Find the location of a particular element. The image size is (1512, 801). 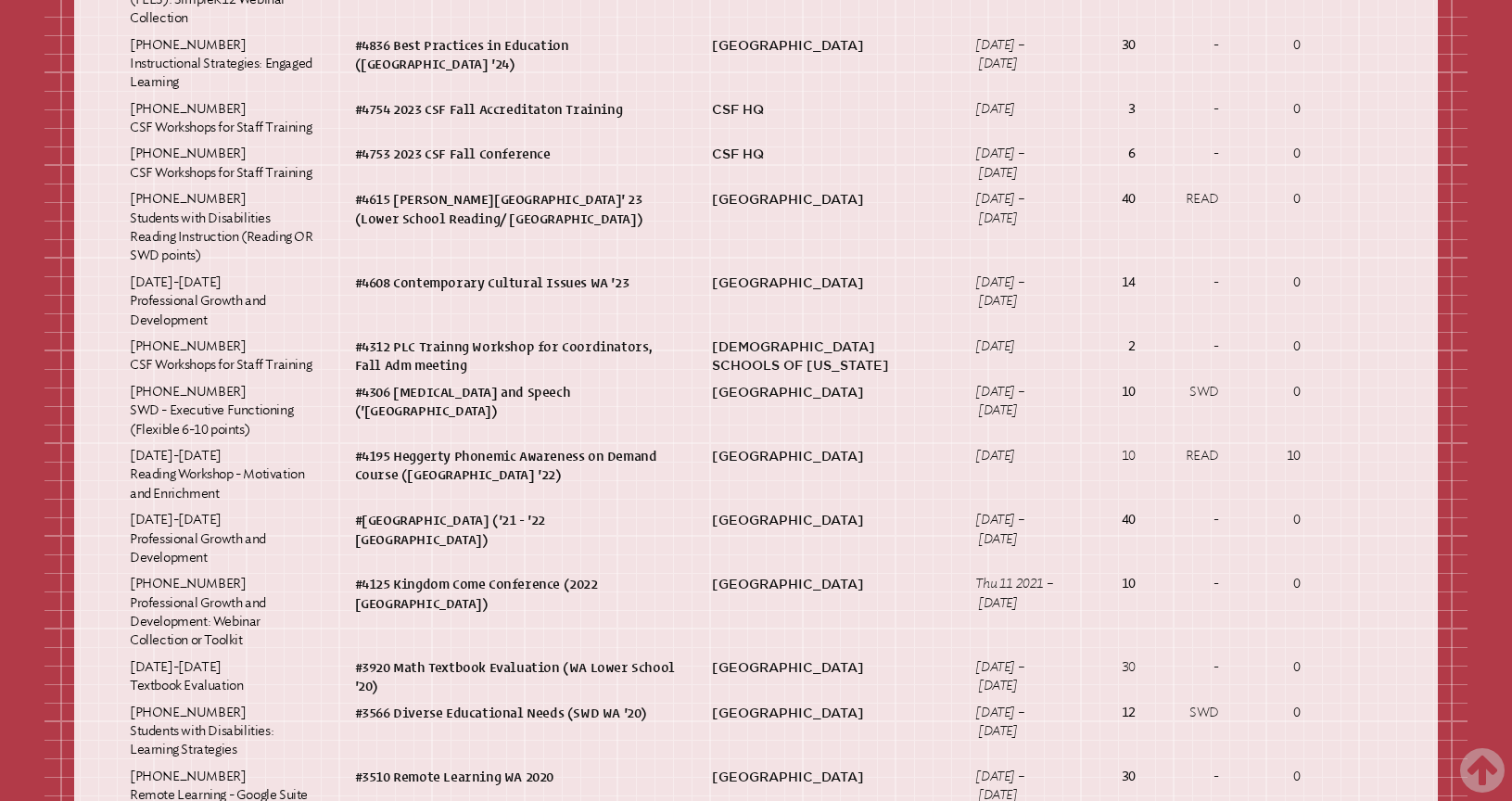

p: #3920 Math Textbook Evaluation (WA Lower School '20) is located at coordinates (516, 677).